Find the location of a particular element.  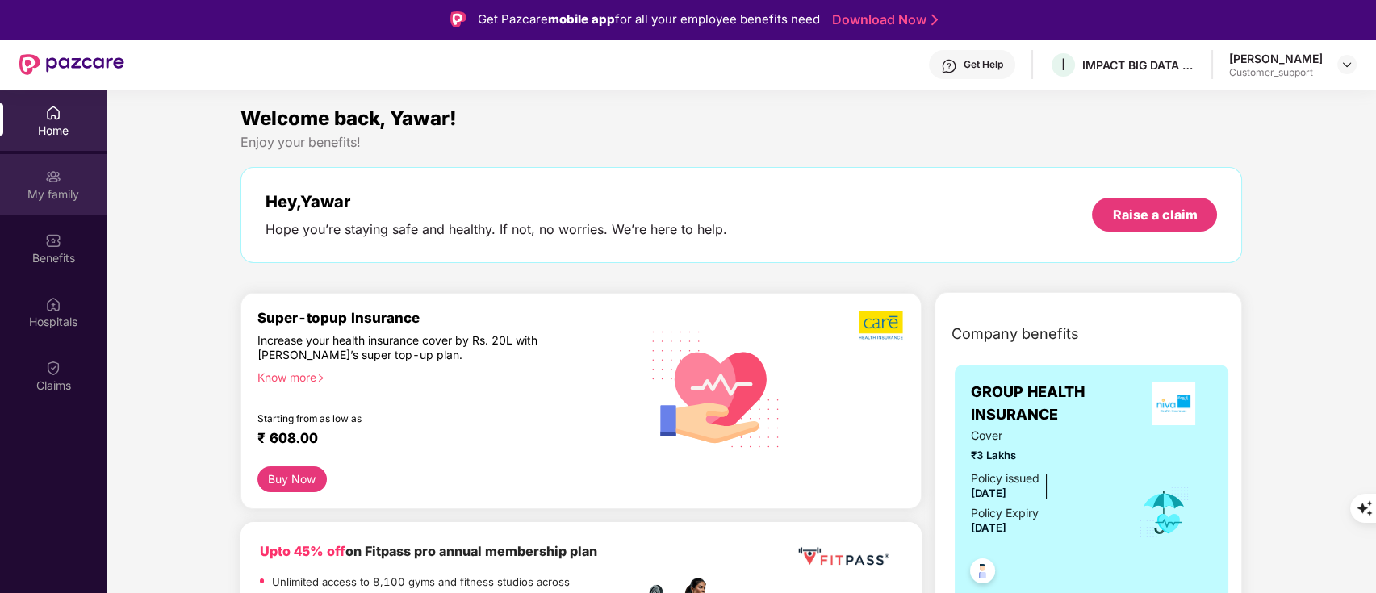

img: svg+xml;base64,PHN2ZyBpZD0iSG9zcGl0YWxzIiB4bWxucz0iaHR0cDovL3d3dy53My5vcmcvMjAwMC9zdmciIHdpZHRoPS... is located at coordinates (53, 304).